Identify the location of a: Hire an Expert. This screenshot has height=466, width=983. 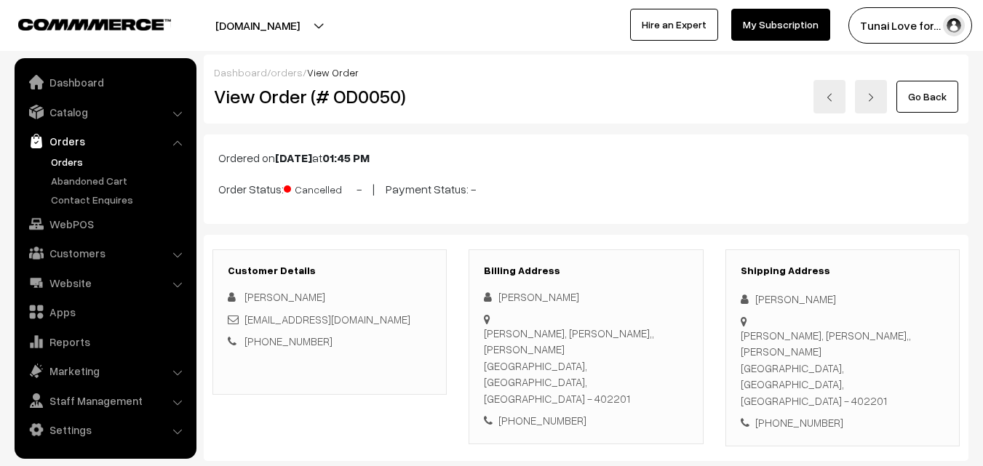
(674, 25).